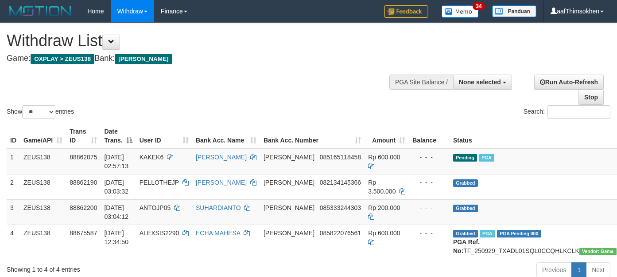  What do you see at coordinates (118, 136) in the screenshot?
I see `th: Date Trans.: activate to sort column descending` at bounding box center [118, 136].